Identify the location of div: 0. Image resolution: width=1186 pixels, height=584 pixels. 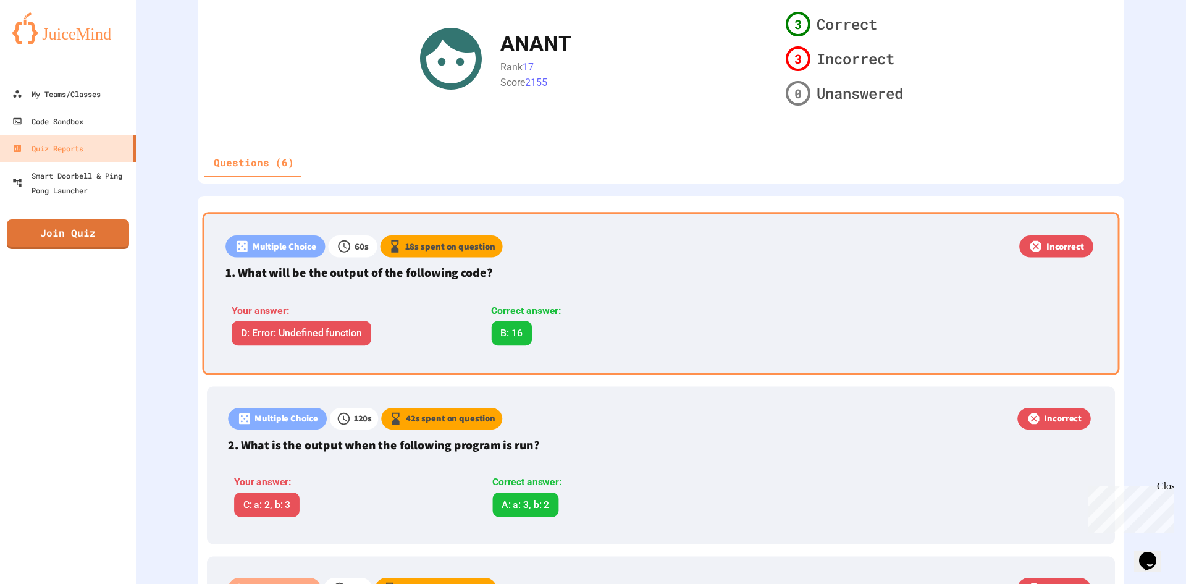
(798, 93).